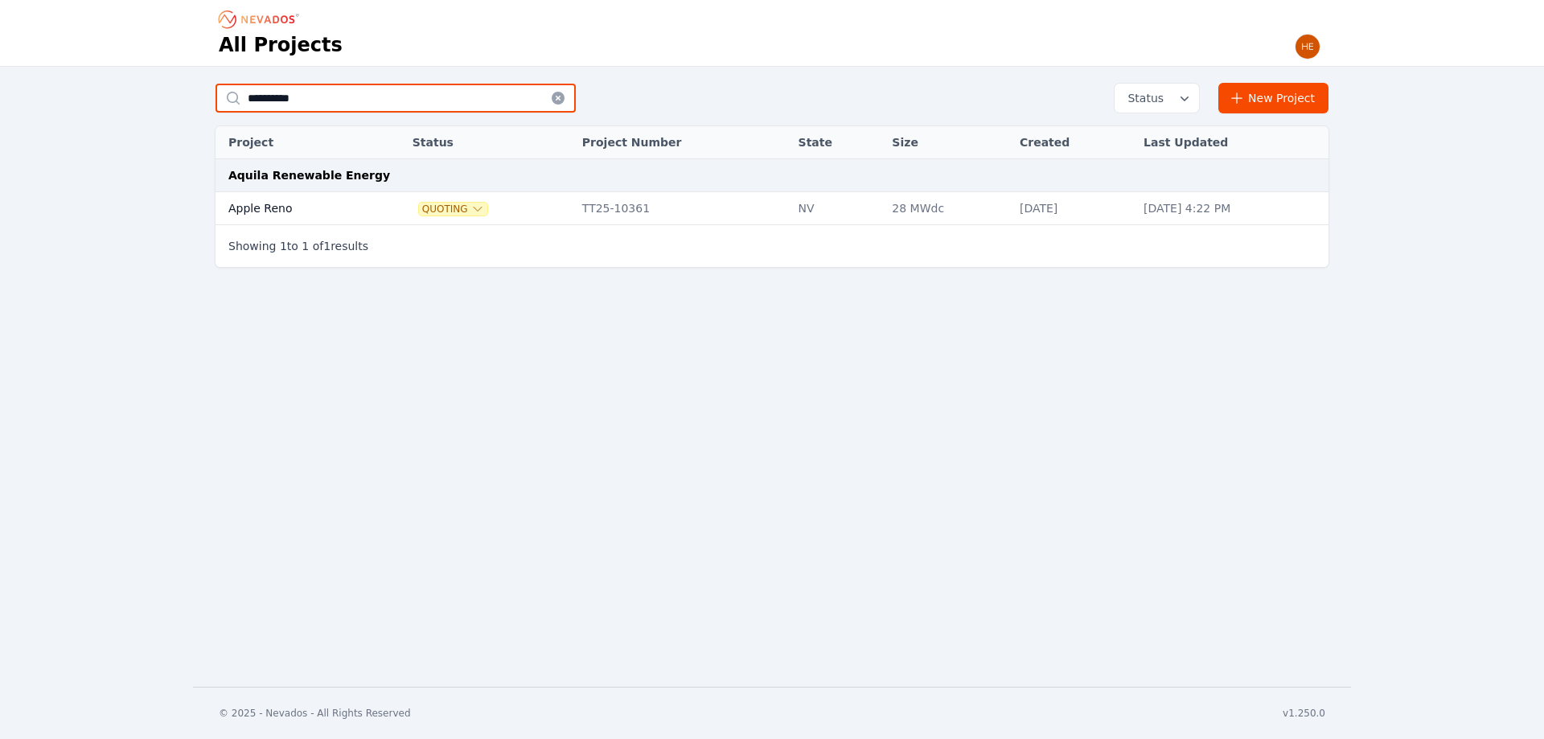  What do you see at coordinates (1273, 98) in the screenshot?
I see `a: New Project` at bounding box center [1273, 98].